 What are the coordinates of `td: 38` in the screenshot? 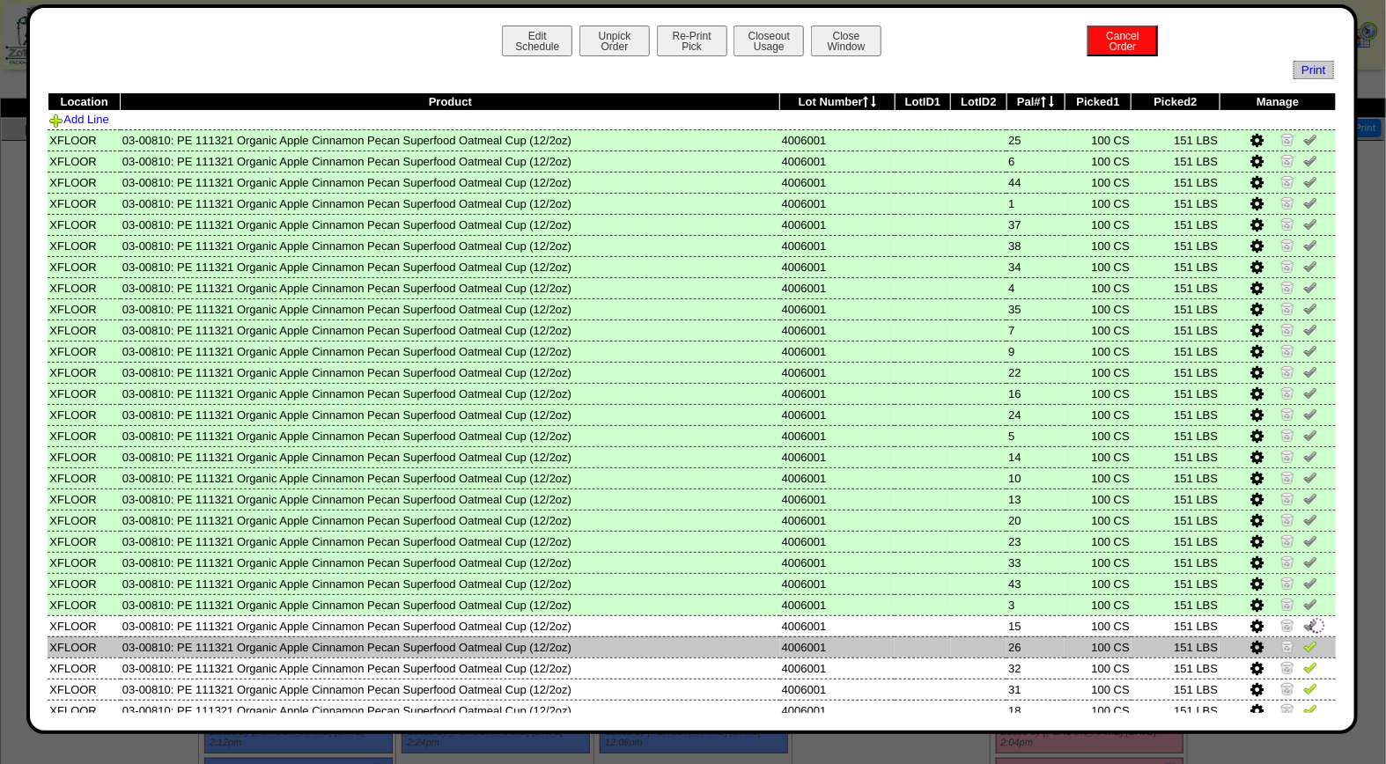 It's located at (1036, 246).